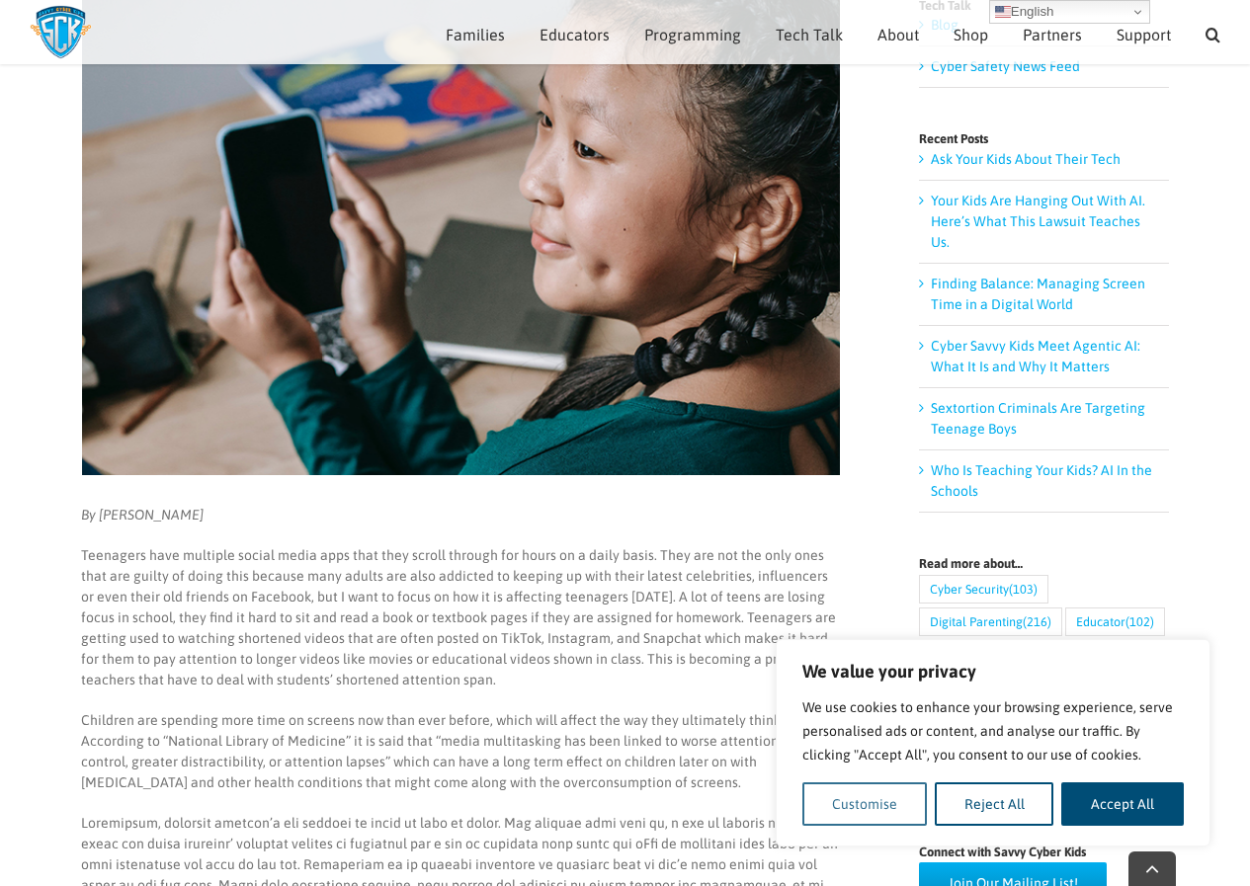 The height and width of the screenshot is (886, 1250). Describe the element at coordinates (993, 731) in the screenshot. I see `p: We use cookies to enhance your browsing experience, serve personalised ads or content, and analys...` at that location.